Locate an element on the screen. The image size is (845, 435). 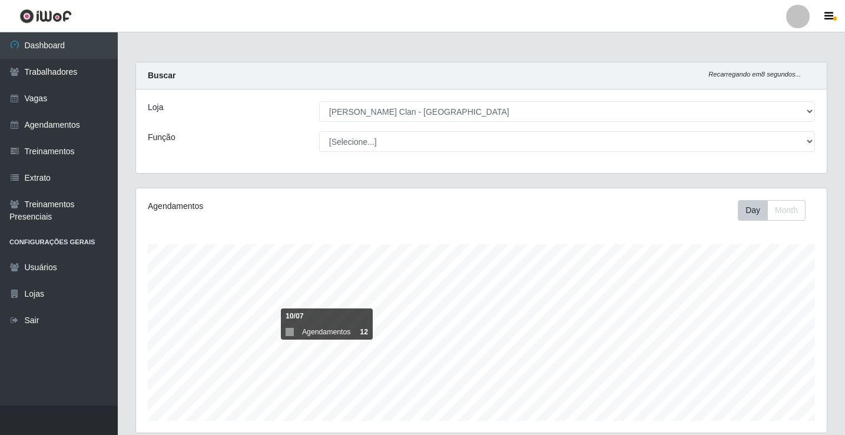
div: Agendamentos is located at coordinates (281, 206).